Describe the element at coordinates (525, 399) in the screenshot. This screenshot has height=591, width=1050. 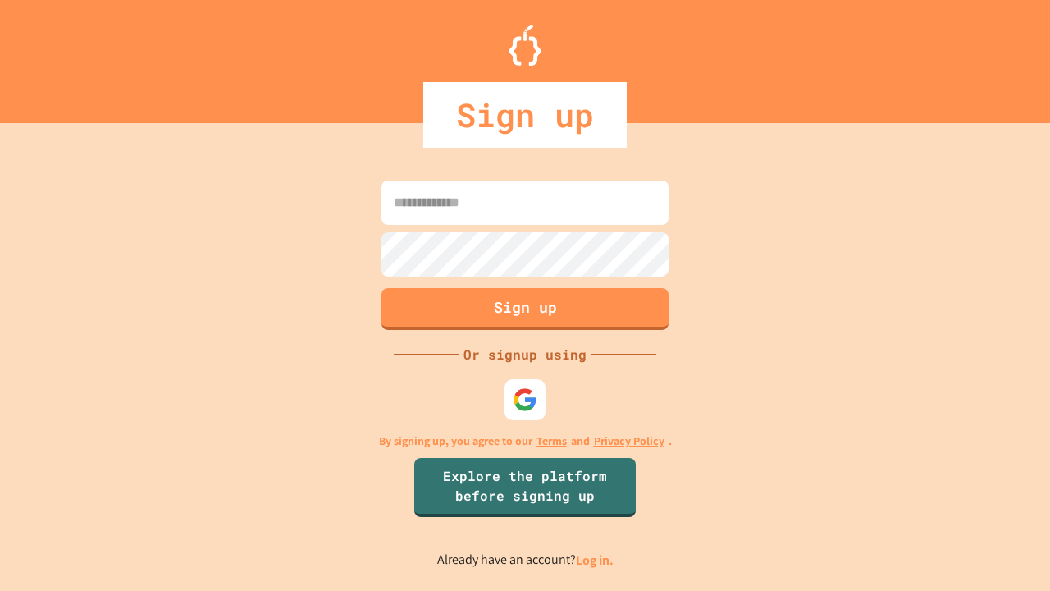
I see `img: google-icon.svg` at that location.